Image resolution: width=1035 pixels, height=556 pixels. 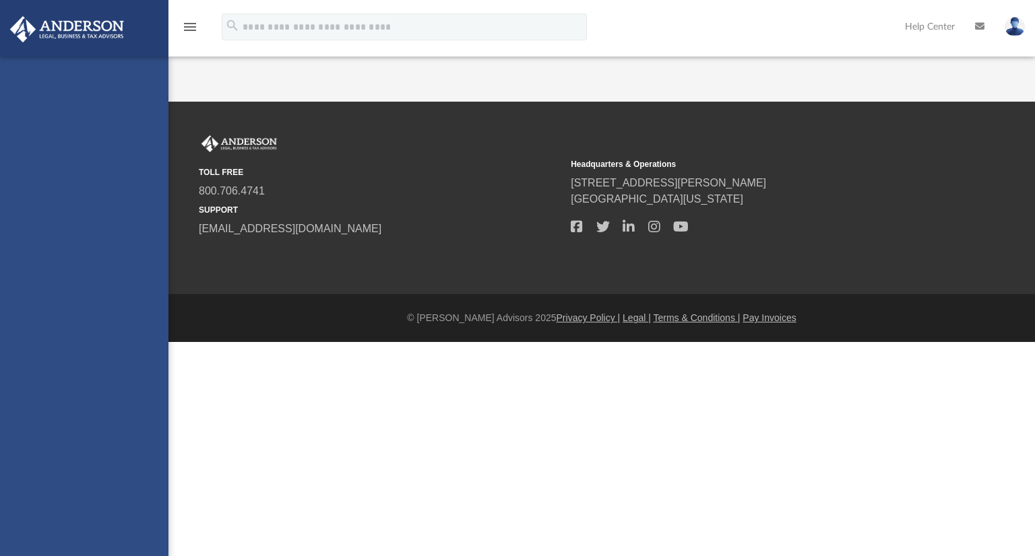 I want to click on i: menu, so click(x=190, y=27).